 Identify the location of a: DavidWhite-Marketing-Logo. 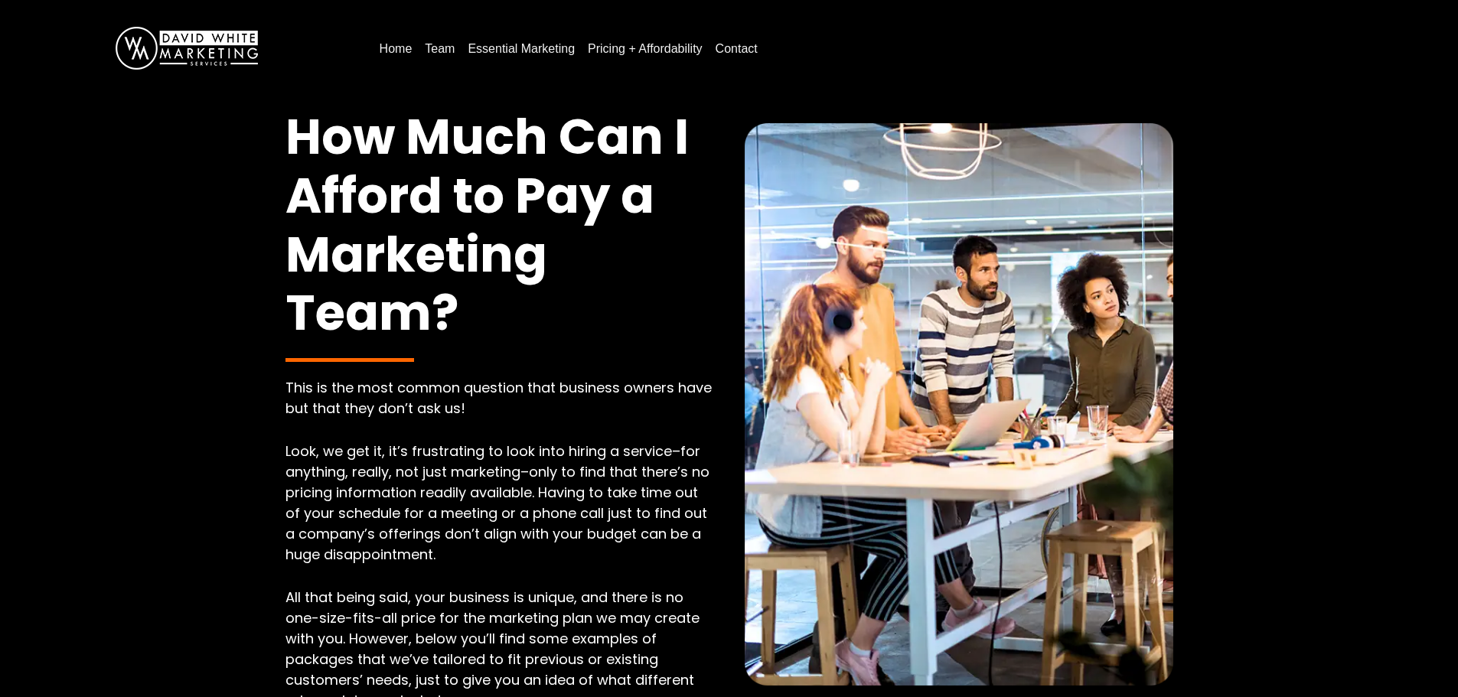
(187, 47).